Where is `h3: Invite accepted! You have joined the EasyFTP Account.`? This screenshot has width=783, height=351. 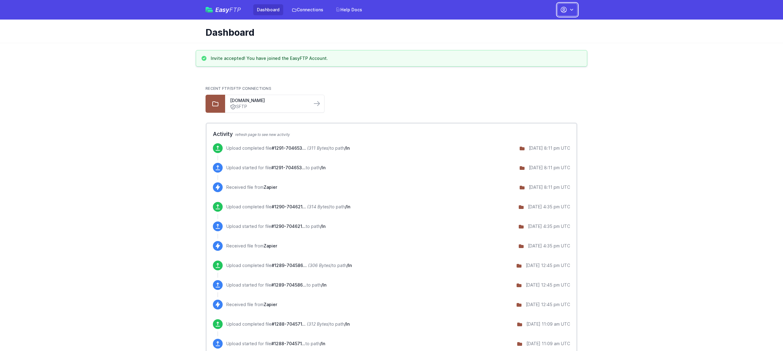
h3: Invite accepted! You have joined the EasyFTP Account. is located at coordinates (269, 58).